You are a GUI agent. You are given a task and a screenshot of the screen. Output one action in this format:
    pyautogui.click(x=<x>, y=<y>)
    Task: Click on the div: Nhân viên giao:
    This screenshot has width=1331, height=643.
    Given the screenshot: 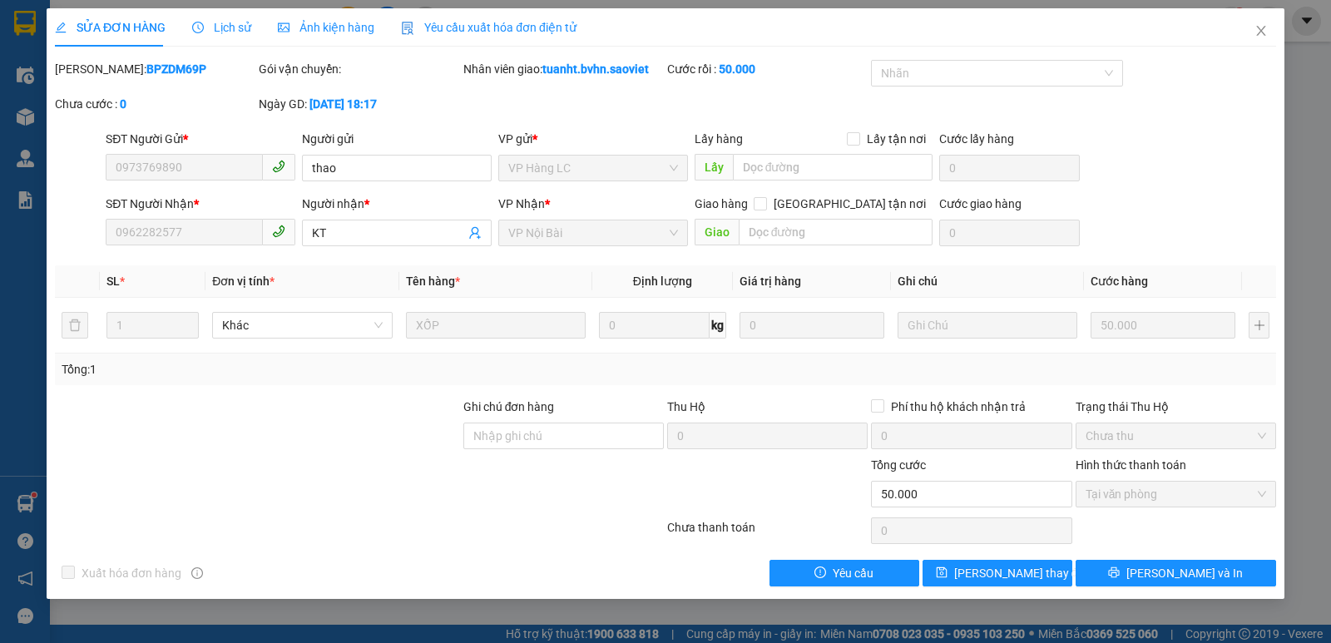 What is the action you would take?
    pyautogui.click(x=563, y=69)
    